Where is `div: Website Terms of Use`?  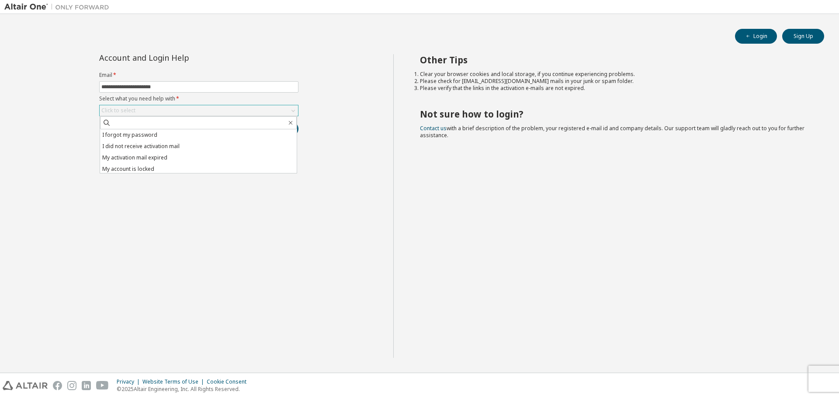
div: Website Terms of Use is located at coordinates (174, 382).